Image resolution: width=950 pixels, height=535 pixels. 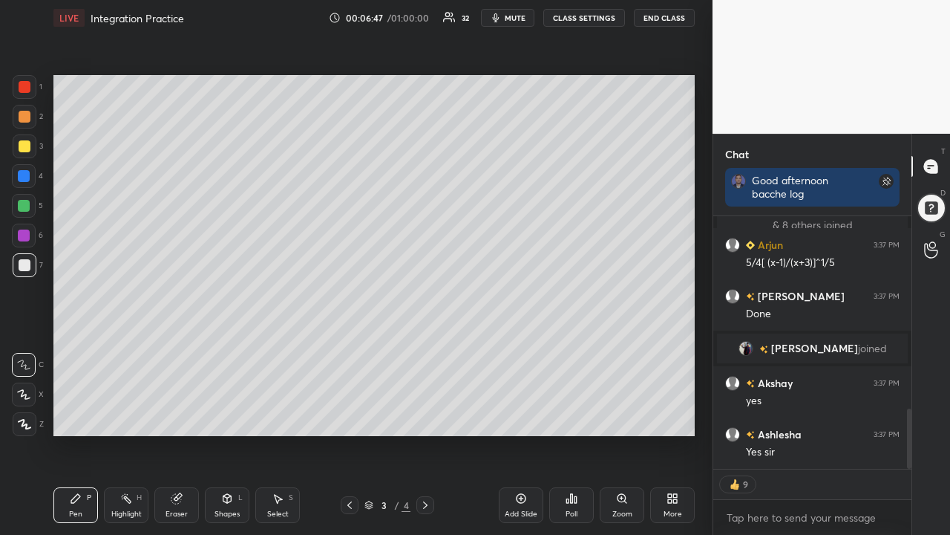 I want to click on h6: Ashlesha, so click(x=778, y=434).